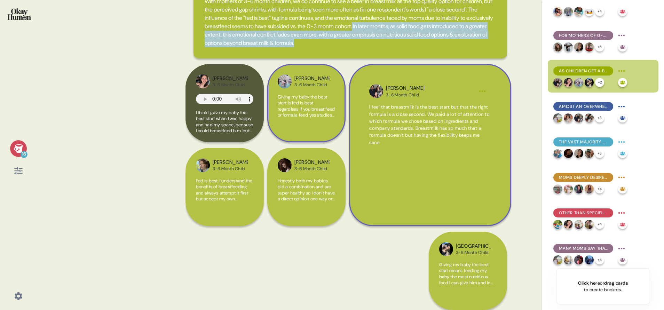 The width and height of the screenshot is (664, 310). Describe the element at coordinates (568, 260) in the screenshot. I see `img: profilepic_24806279158960289.jpg` at that location.